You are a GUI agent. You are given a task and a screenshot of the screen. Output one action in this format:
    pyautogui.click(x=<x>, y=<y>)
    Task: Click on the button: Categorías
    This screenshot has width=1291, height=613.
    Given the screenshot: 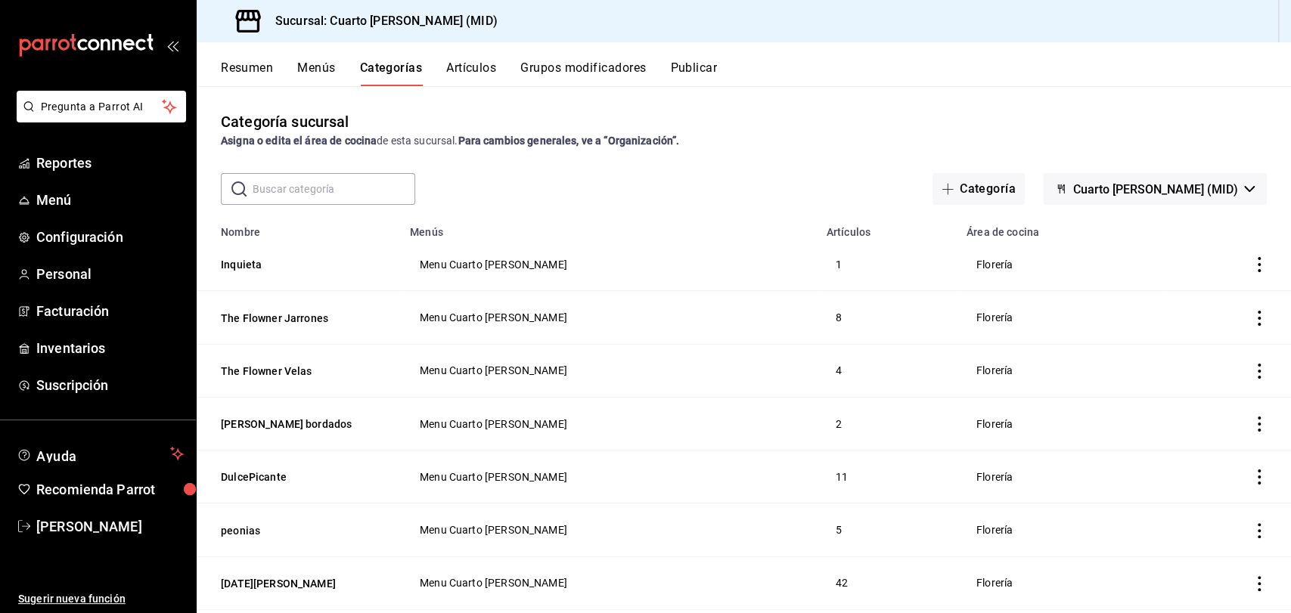 What is the action you would take?
    pyautogui.click(x=391, y=73)
    